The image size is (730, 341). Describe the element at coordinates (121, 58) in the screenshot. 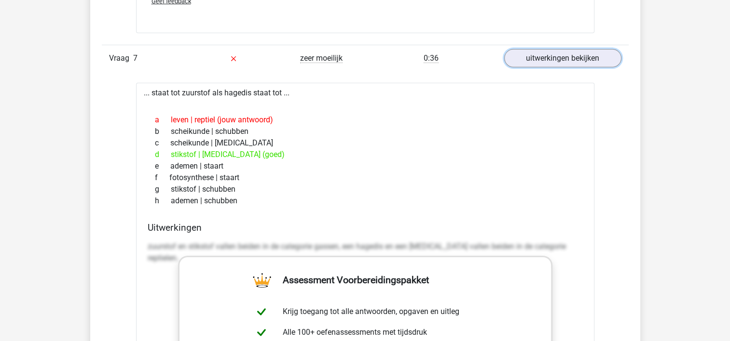

I see `span: Vraag` at that location.